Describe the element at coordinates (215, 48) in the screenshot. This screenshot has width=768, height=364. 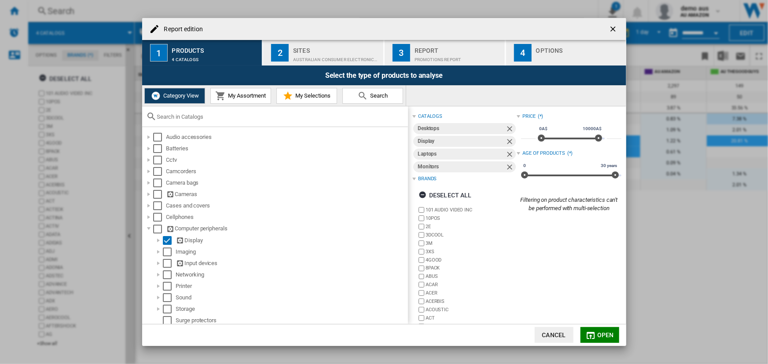
I see `div: Products` at that location.